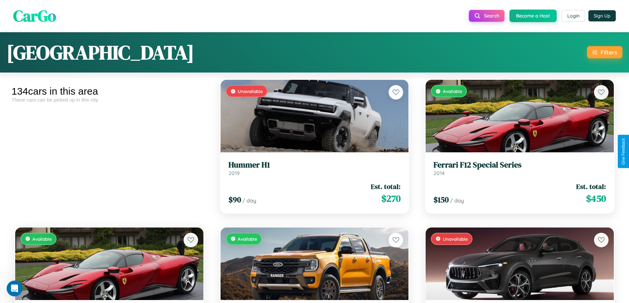  What do you see at coordinates (35, 16) in the screenshot?
I see `span: CarGo` at bounding box center [35, 16].